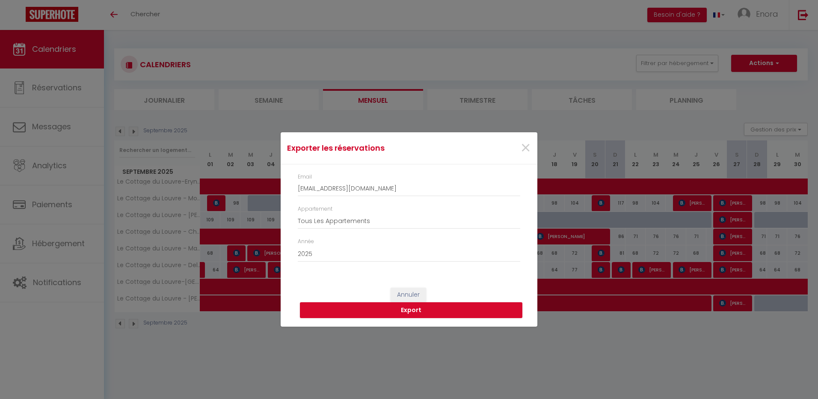 The height and width of the screenshot is (399, 818). I want to click on label: Année, so click(306, 241).